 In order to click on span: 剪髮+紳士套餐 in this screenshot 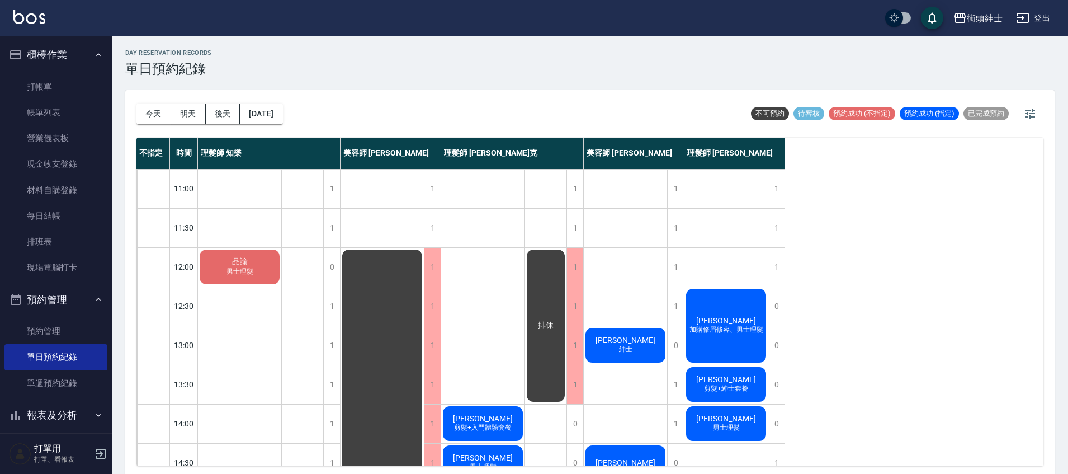, I will do `click(726, 388)`.